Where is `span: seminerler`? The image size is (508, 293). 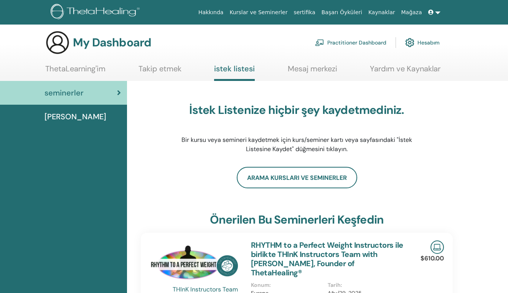
span: seminerler is located at coordinates (64, 93).